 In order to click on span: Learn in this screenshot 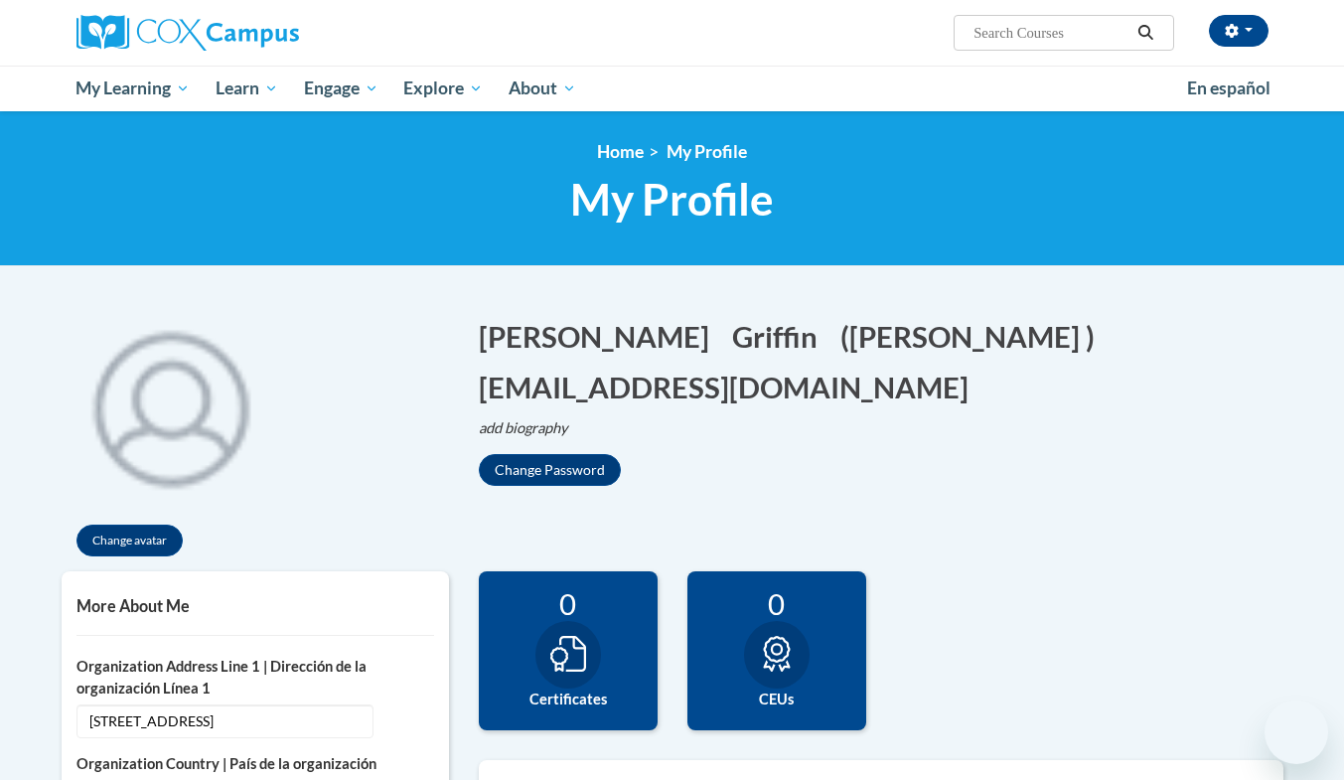, I will do `click(246, 88)`.